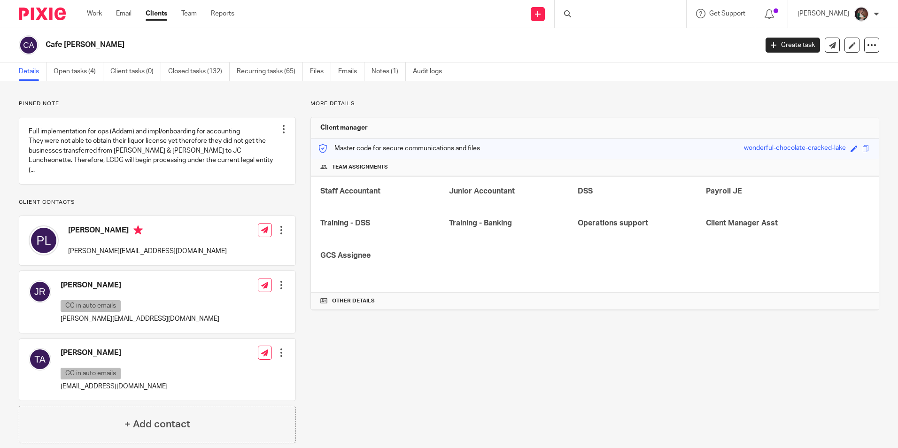 The width and height of the screenshot is (898, 448). Describe the element at coordinates (865, 148) in the screenshot. I see `span: Copy to clipboard` at that location.